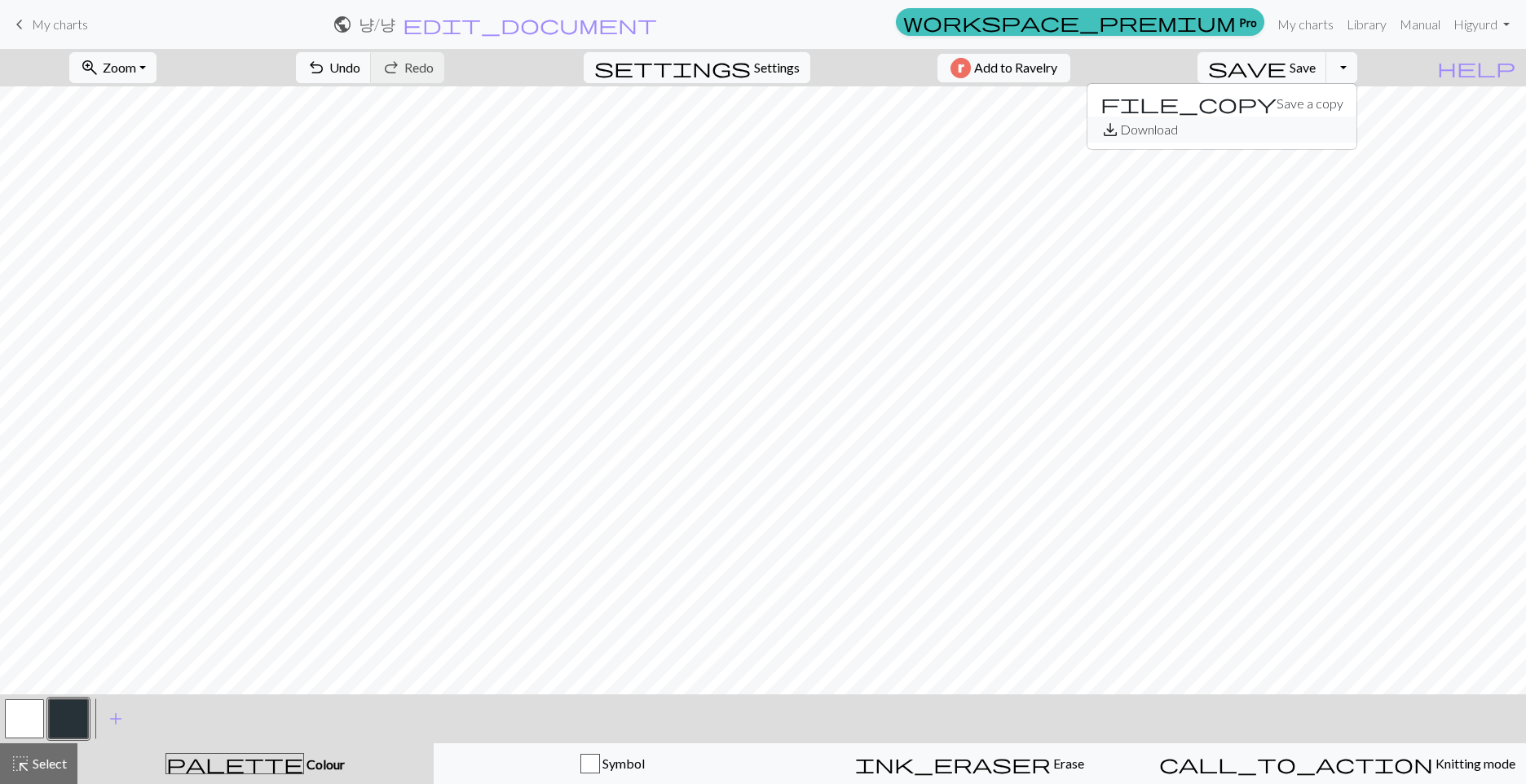  Describe the element at coordinates (1080, 22) in the screenshot. I see `a: Pro` at that location.